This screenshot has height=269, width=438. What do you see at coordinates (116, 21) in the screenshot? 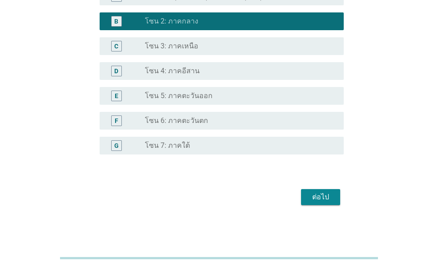
I see `div: B` at bounding box center [116, 21].